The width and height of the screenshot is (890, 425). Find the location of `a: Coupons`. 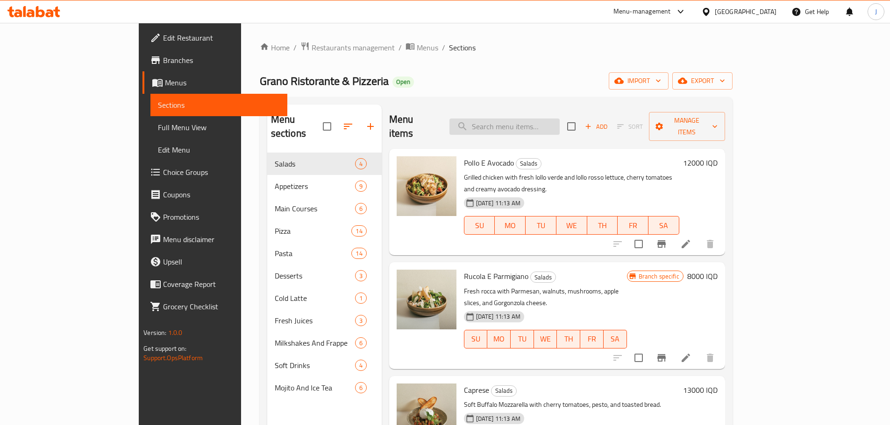

a: Coupons is located at coordinates (215, 195).